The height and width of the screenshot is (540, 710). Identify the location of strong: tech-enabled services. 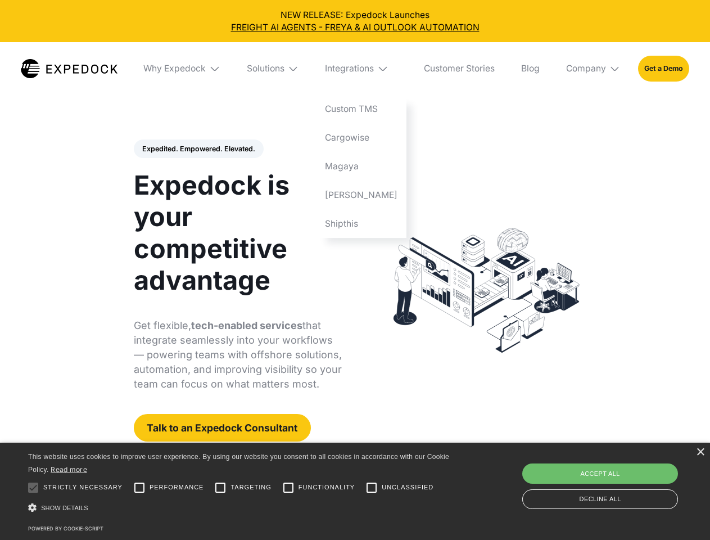
(247, 325).